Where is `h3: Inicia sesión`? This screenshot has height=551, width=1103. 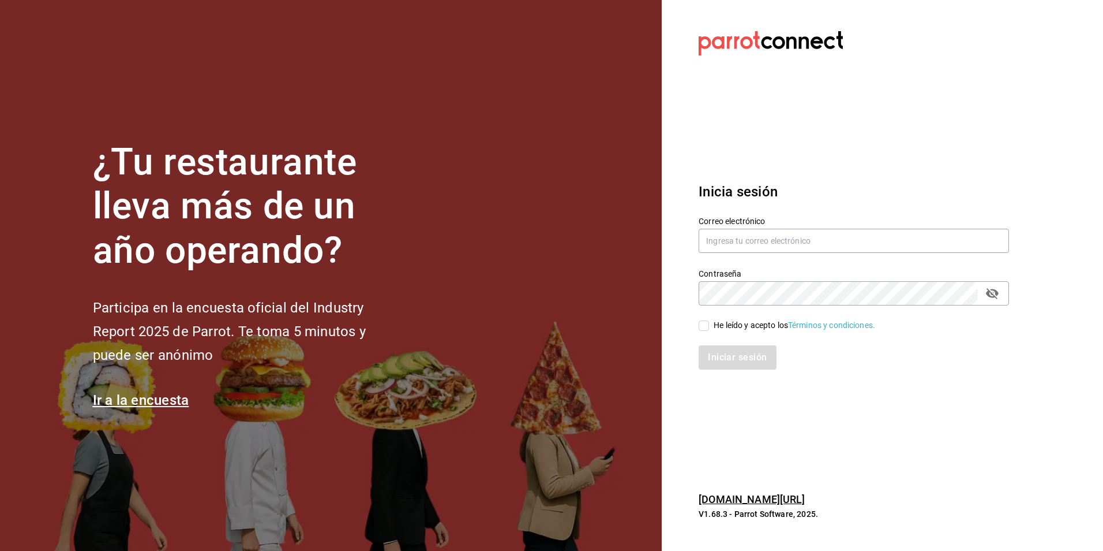 h3: Inicia sesión is located at coordinates (854, 192).